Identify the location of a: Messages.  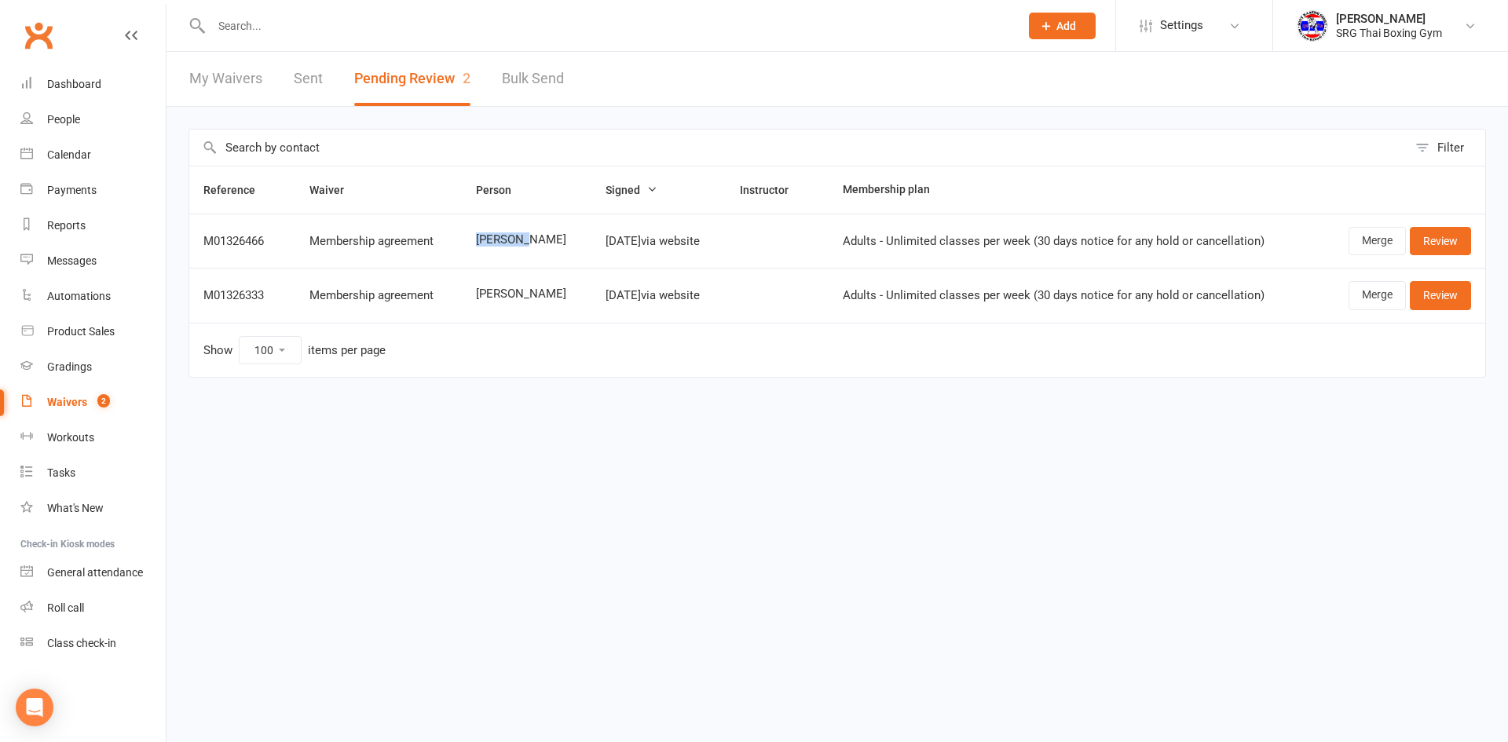
(93, 261).